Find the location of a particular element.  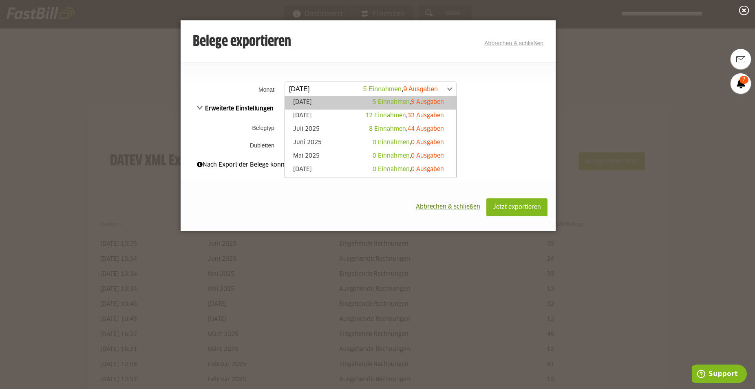

button: Abbrechen & schließen is located at coordinates (448, 207).